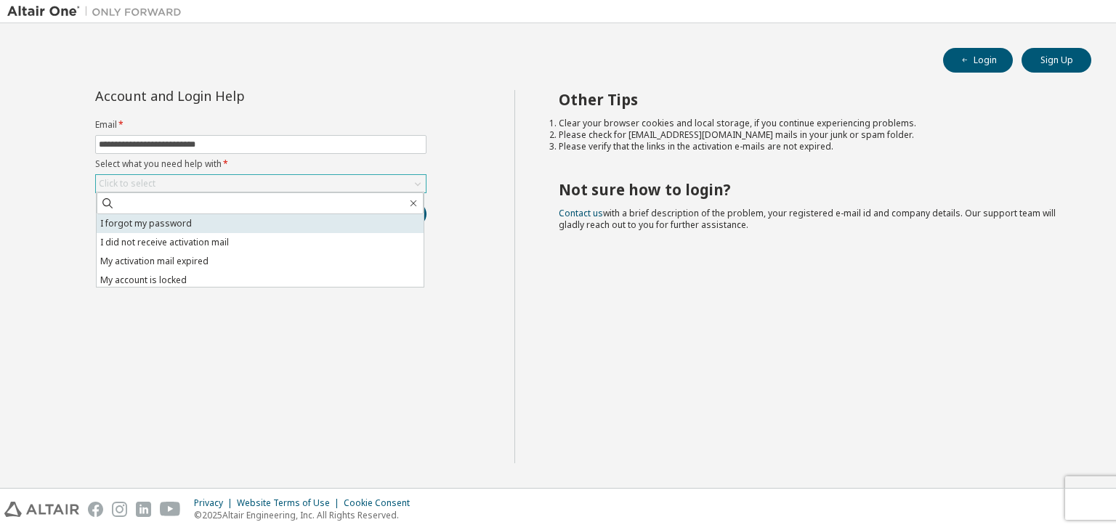 This screenshot has width=1116, height=530. What do you see at coordinates (261, 125) in the screenshot?
I see `label: Email` at bounding box center [261, 125].